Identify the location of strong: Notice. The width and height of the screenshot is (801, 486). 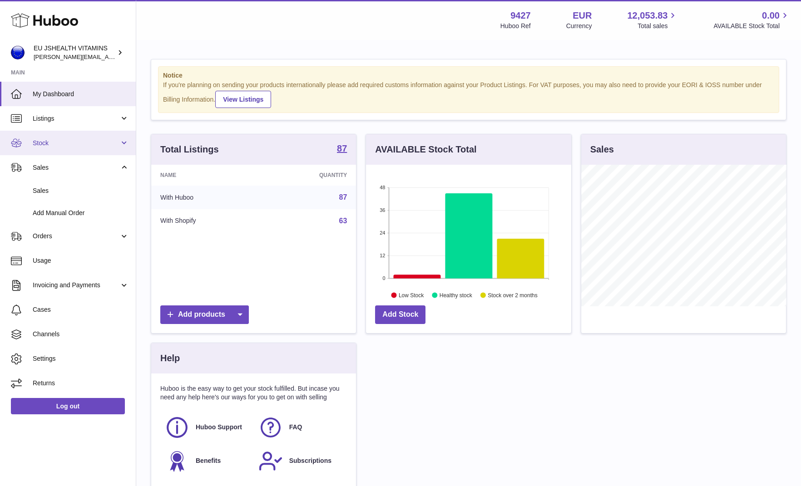
(469, 75).